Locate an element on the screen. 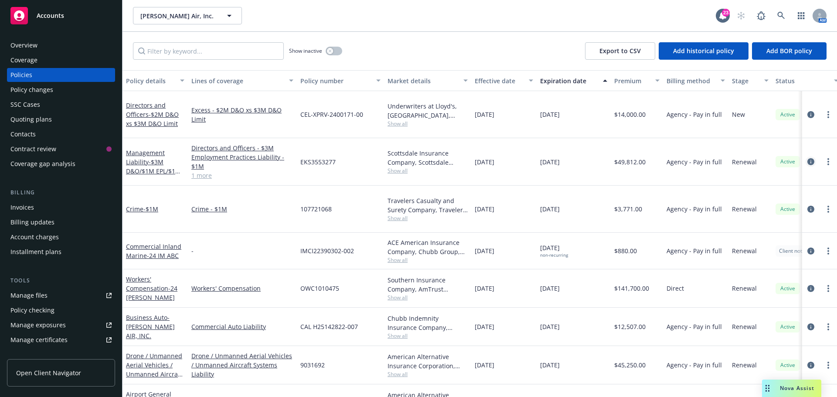 This screenshot has width=837, height=397. a: Excess - $2M D&O xs $3M D&O Limit is located at coordinates (242, 115).